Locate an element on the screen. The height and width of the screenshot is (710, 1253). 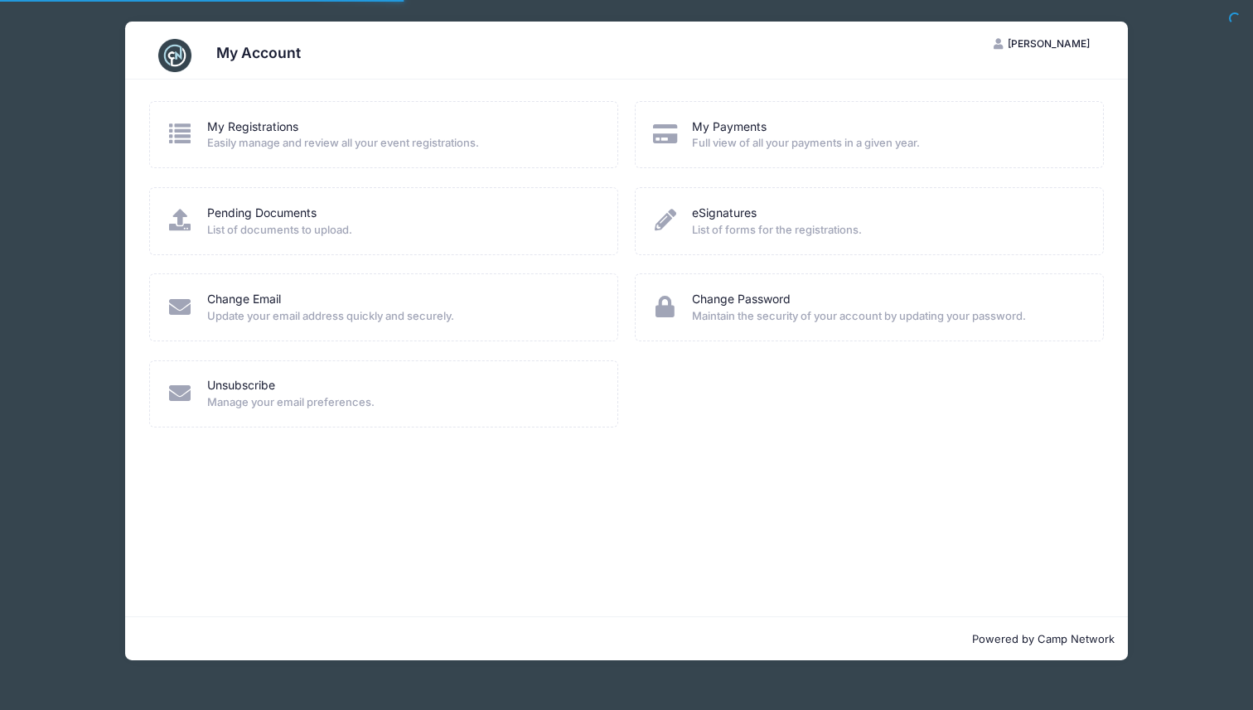
a: eSignatures is located at coordinates (724, 213).